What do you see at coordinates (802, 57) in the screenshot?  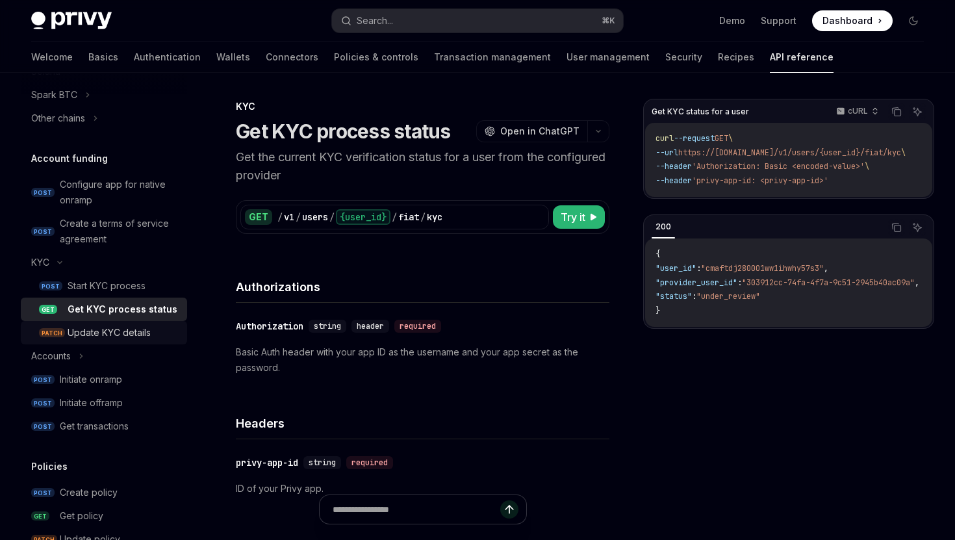 I see `a: API reference` at bounding box center [802, 57].